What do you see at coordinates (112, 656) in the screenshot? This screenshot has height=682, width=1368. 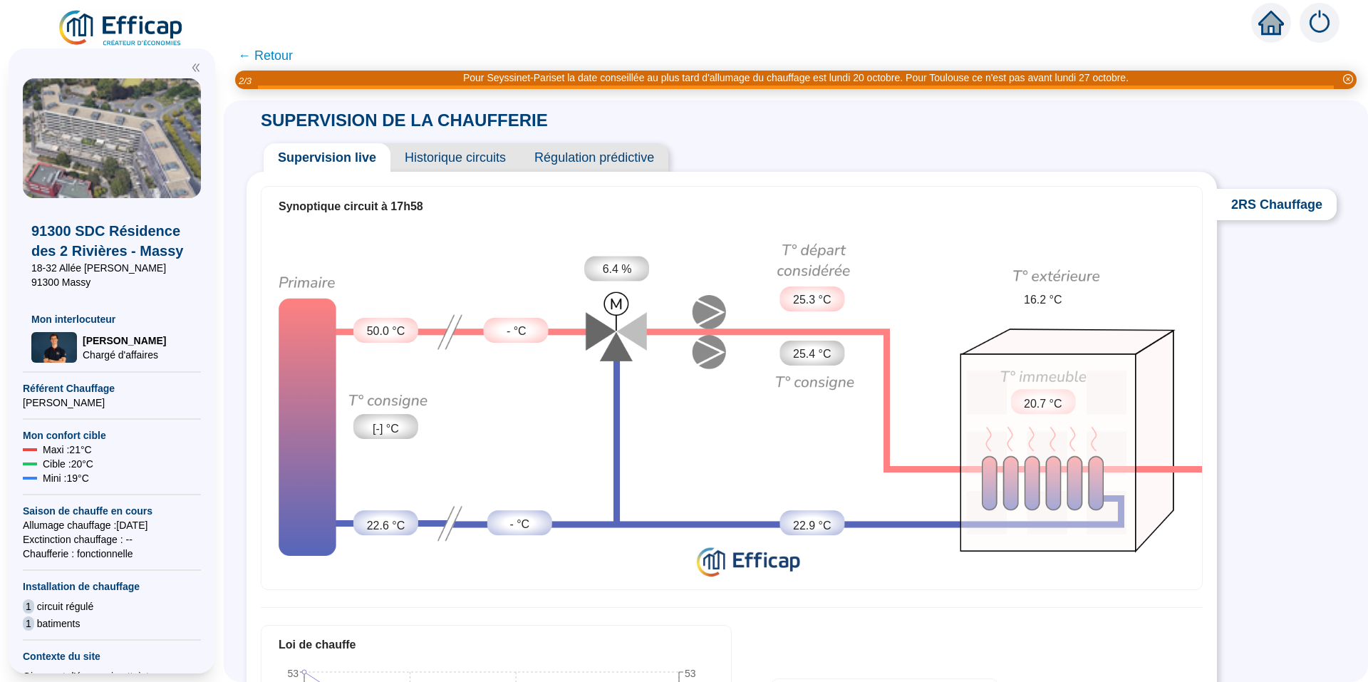 I see `span: Contexte du site` at bounding box center [112, 656].